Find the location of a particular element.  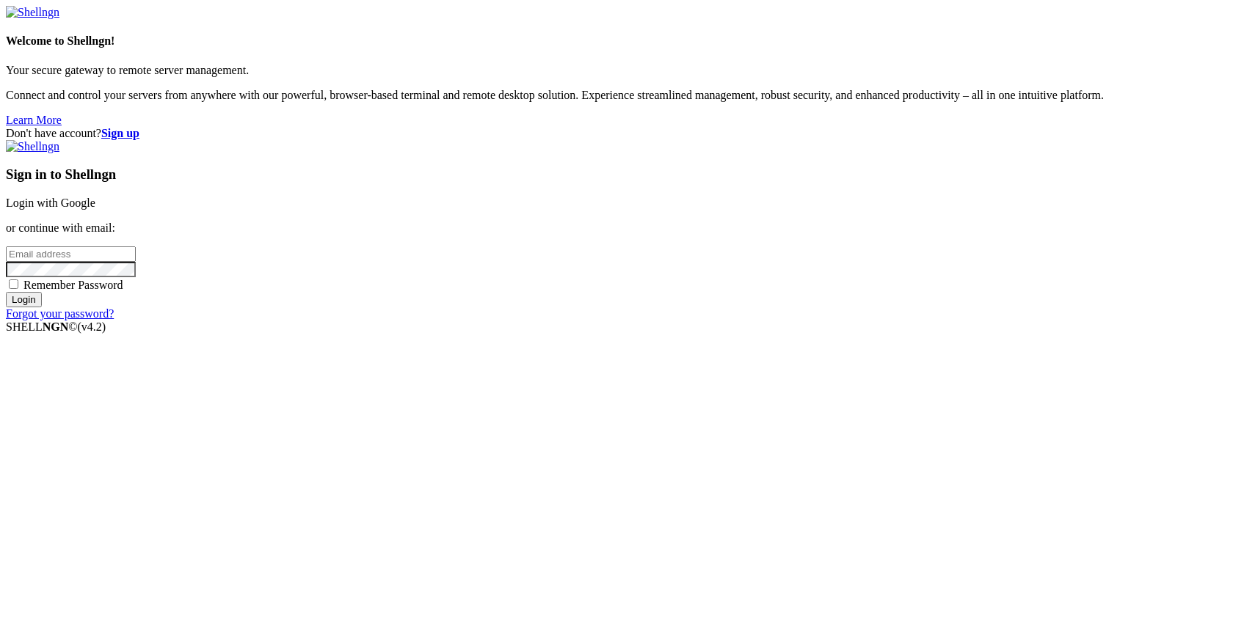

p: or continue with email: is located at coordinates (627, 228).